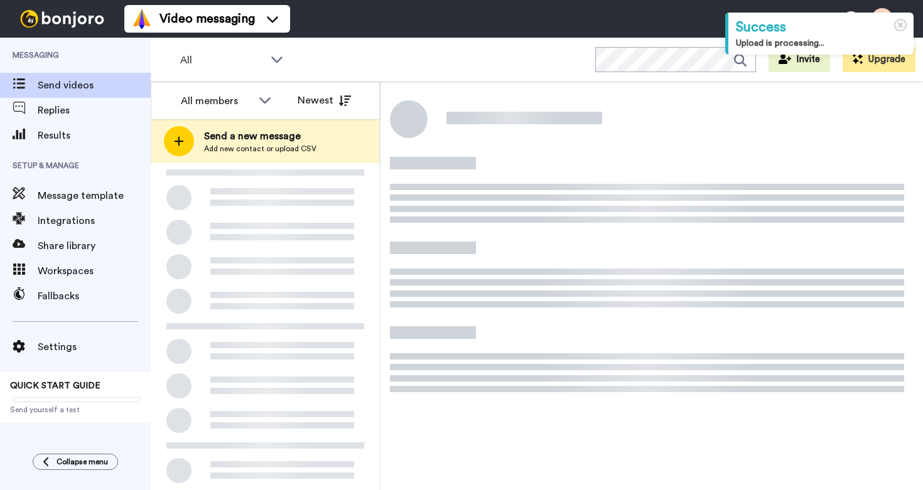 Image resolution: width=923 pixels, height=490 pixels. Describe the element at coordinates (94, 271) in the screenshot. I see `span: Workspaces` at that location.